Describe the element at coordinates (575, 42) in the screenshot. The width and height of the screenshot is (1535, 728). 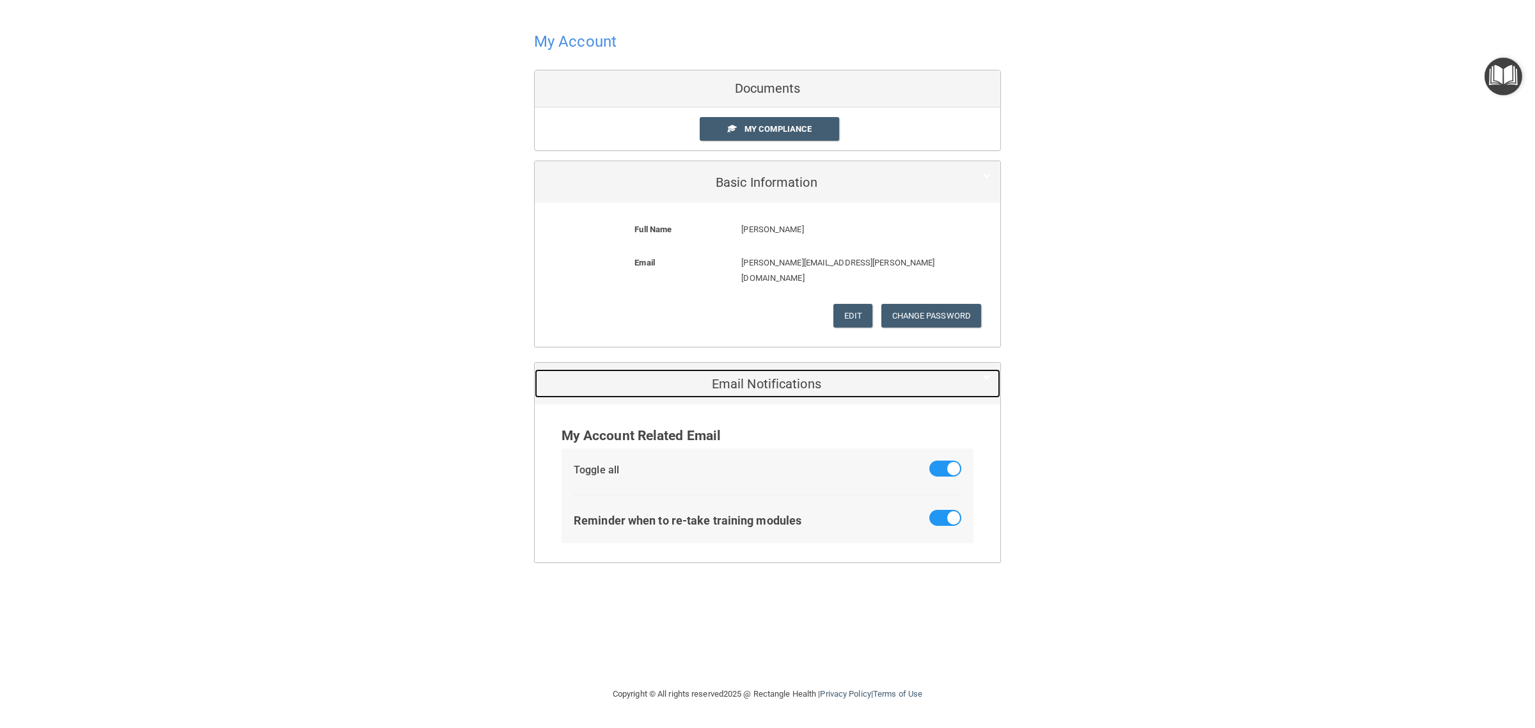
I see `h4: My Account` at that location.